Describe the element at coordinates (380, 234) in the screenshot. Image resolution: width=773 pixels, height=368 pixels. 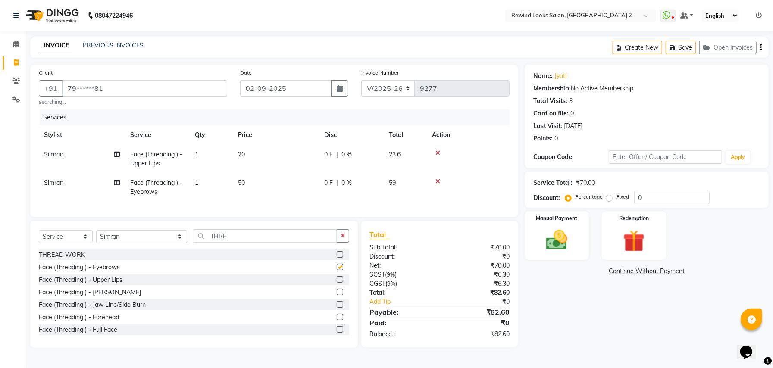
I see `span: Total` at that location.